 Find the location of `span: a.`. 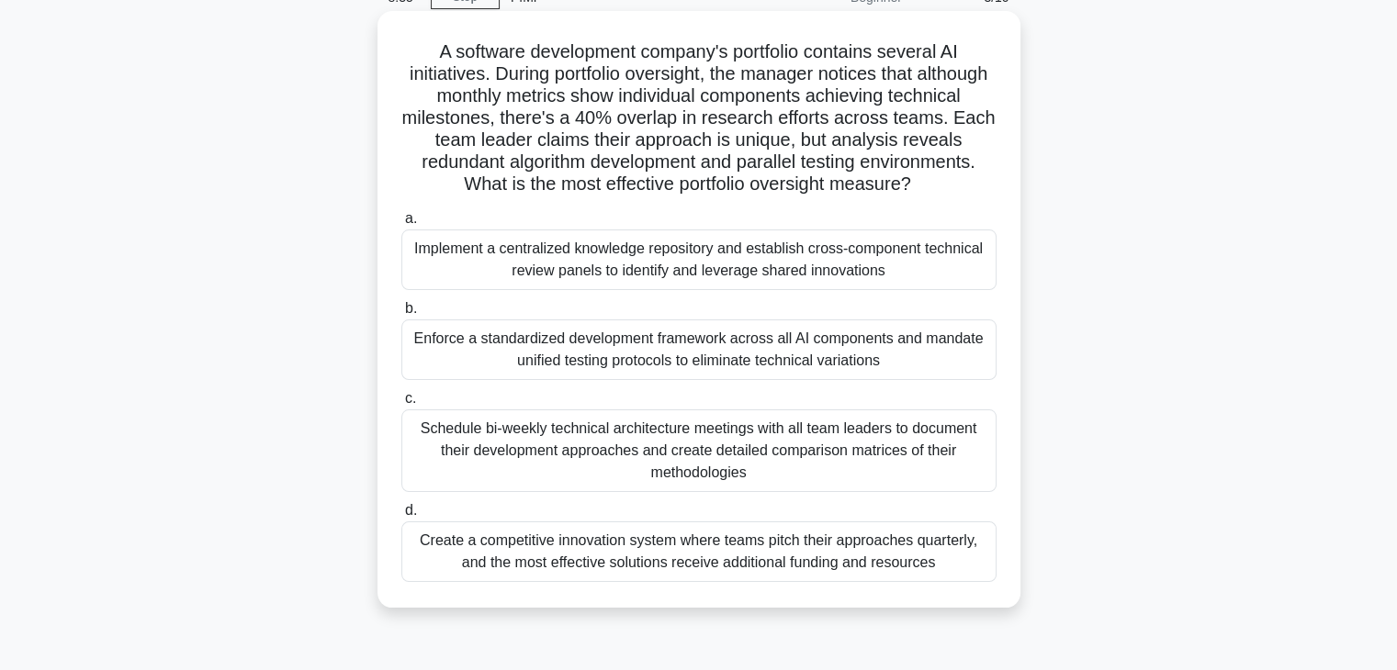

span: a. is located at coordinates (410, 218).